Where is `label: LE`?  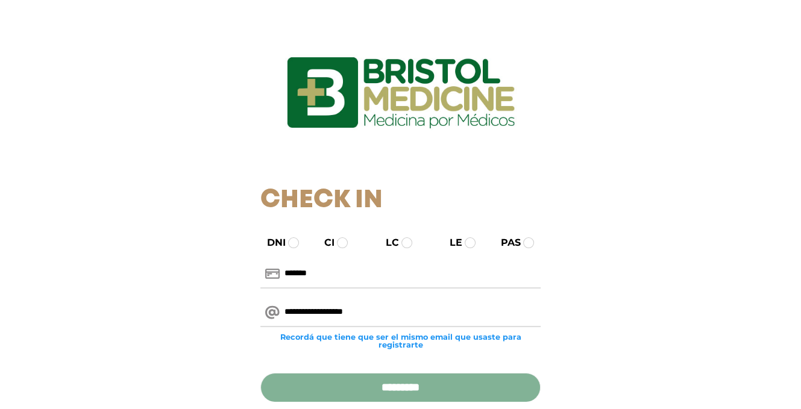
label: LE is located at coordinates (450, 243).